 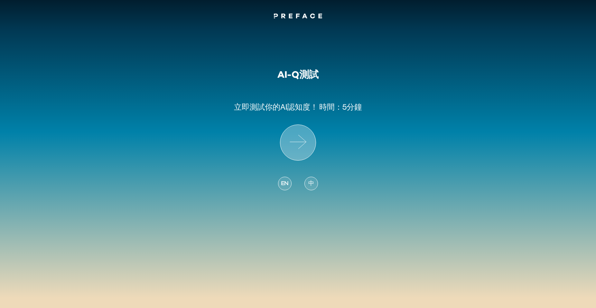 What do you see at coordinates (311, 183) in the screenshot?
I see `span: 中` at bounding box center [311, 183].